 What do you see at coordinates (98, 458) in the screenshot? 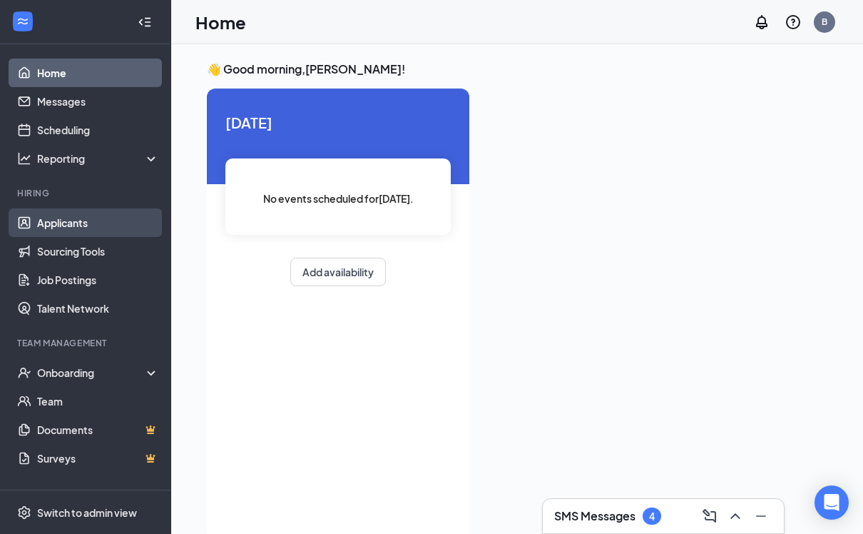
I see `a: SurveysCrown` at bounding box center [98, 458].